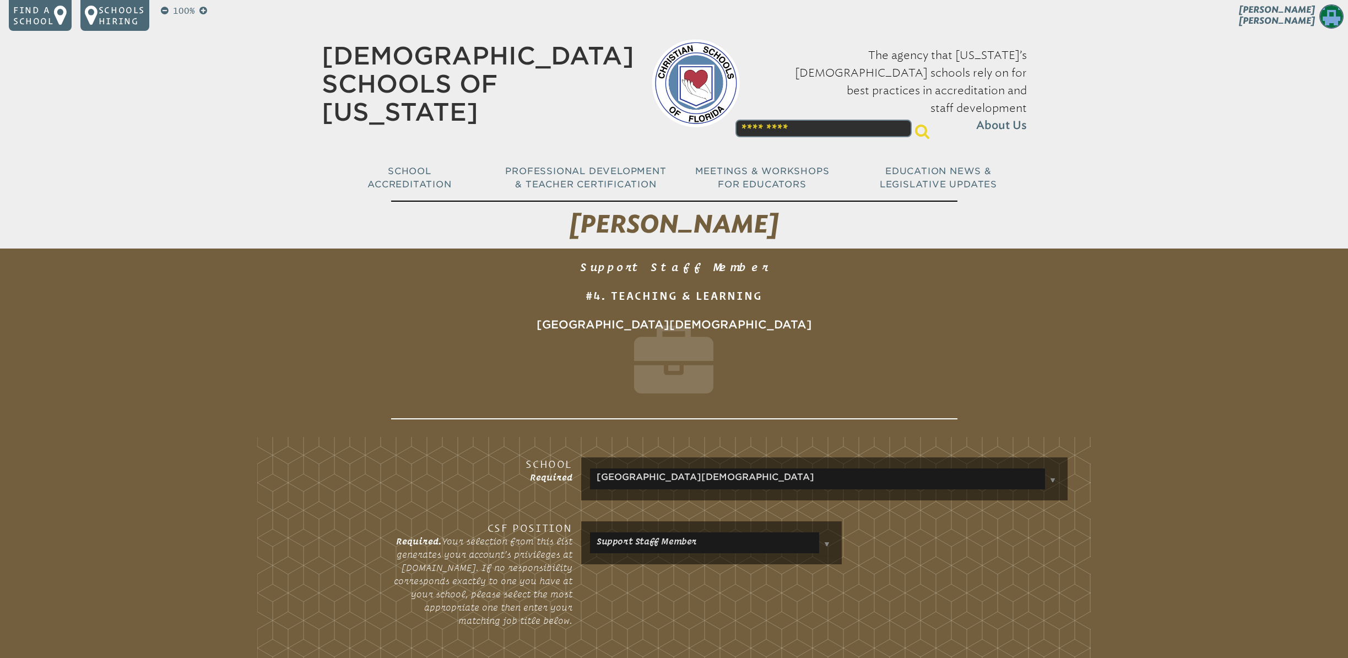  I want to click on img: csf-logo-web-colors.png, so click(696, 83).